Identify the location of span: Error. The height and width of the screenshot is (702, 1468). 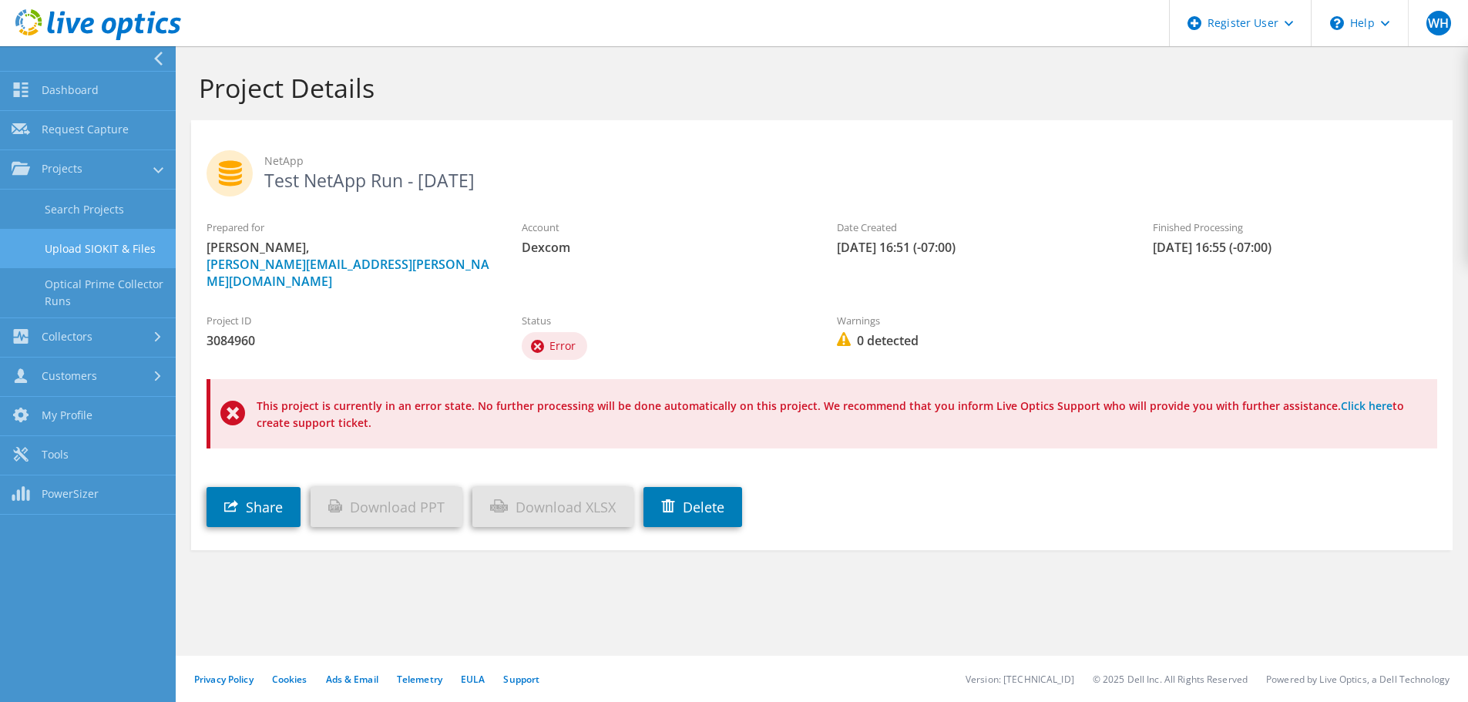
(562, 345).